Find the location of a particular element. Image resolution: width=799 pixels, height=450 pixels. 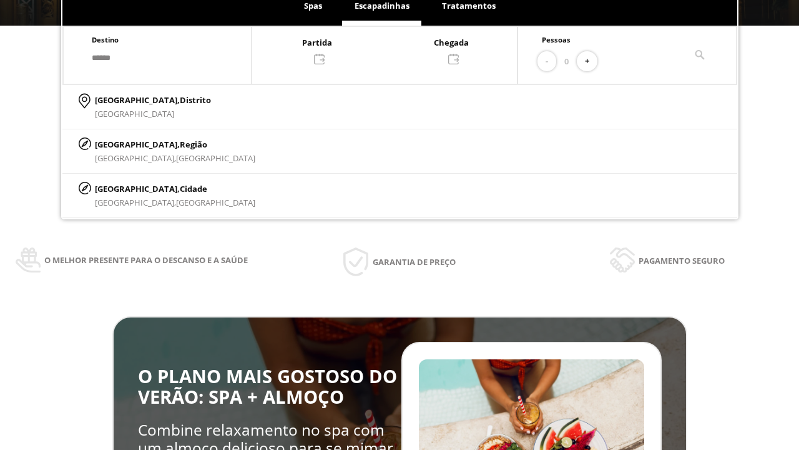

span: O PLANO MAIS GOSTOSO DO VERÃO: SPA + ALMOÇO is located at coordinates (267, 386).